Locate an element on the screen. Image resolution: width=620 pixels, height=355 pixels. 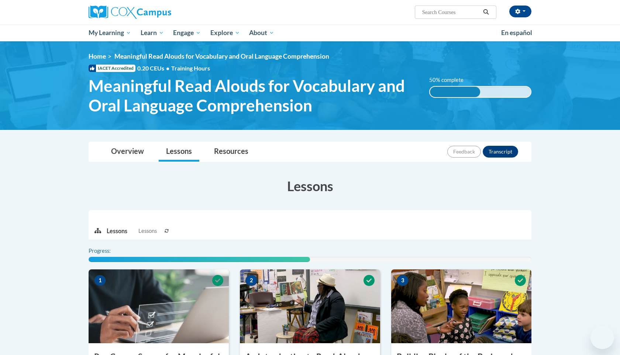
p: Lessons is located at coordinates (117, 231).